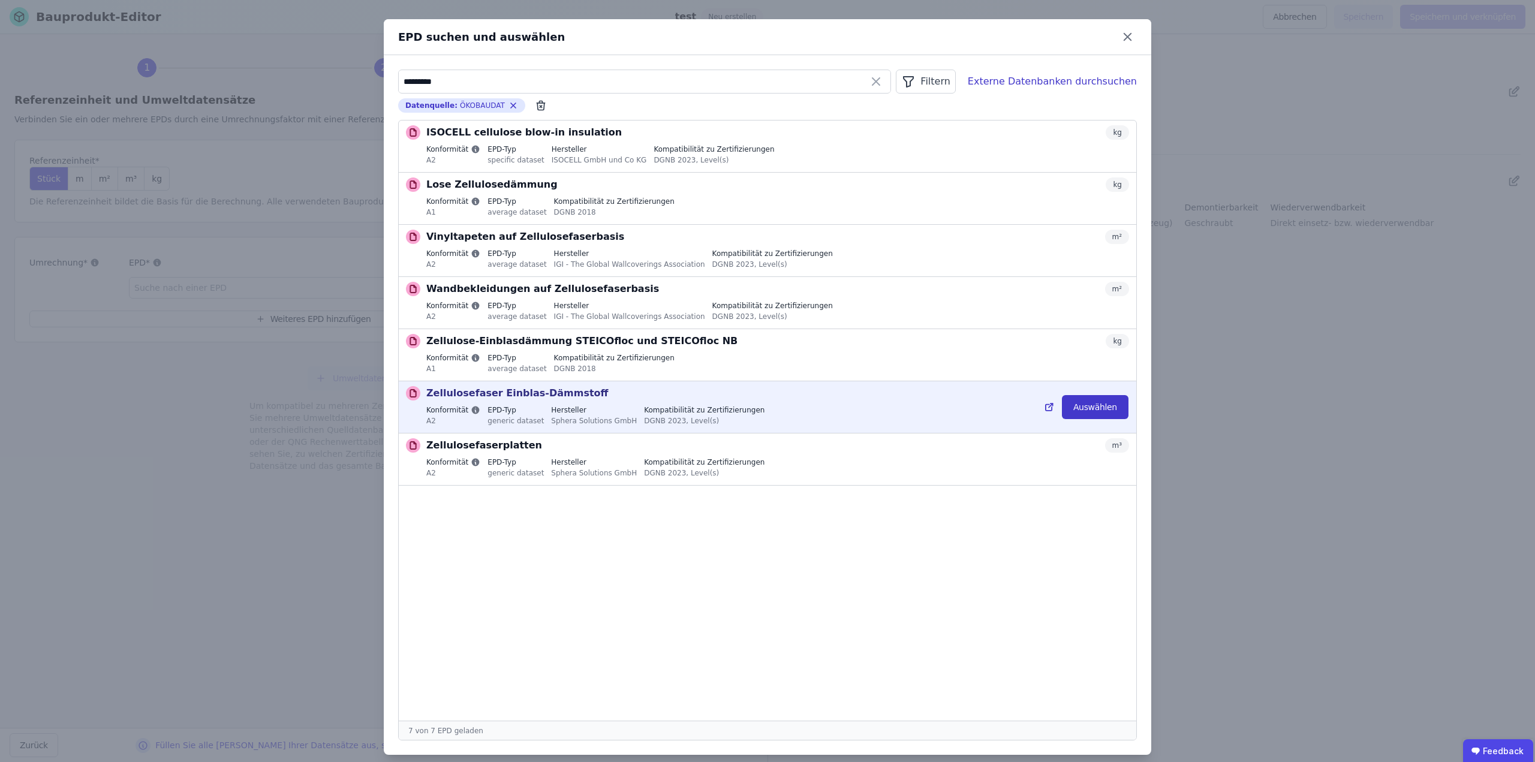 This screenshot has height=762, width=1535. Describe the element at coordinates (492, 185) in the screenshot. I see `p: Lose Zellulosedämmung` at that location.